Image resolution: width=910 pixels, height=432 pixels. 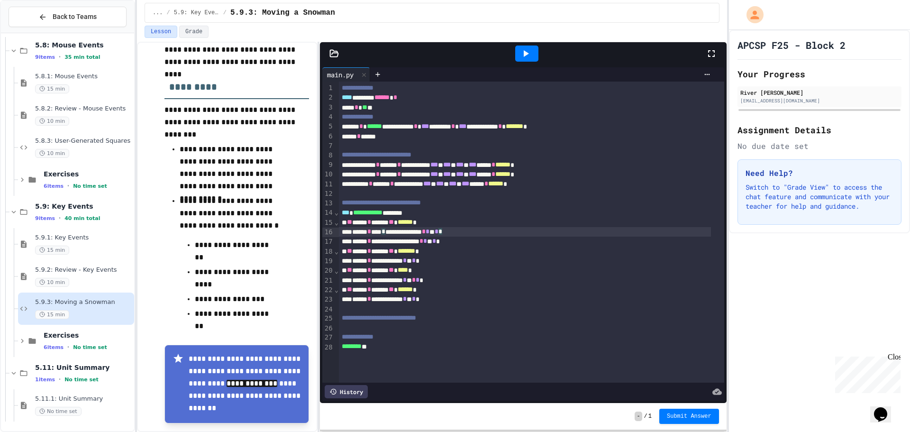 I want to click on div: 19, so click(x=328, y=261).